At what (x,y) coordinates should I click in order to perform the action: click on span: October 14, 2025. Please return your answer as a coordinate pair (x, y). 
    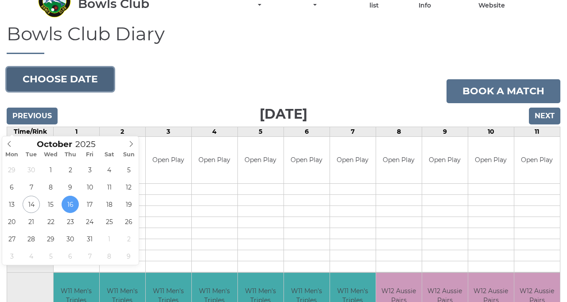
    Looking at the image, I should click on (31, 204).